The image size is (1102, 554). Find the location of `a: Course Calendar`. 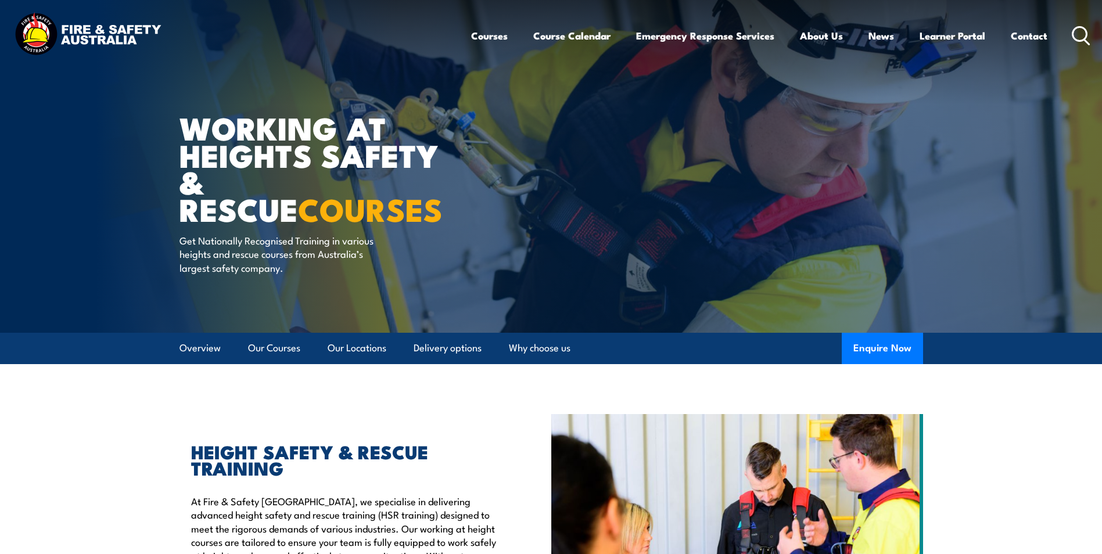

a: Course Calendar is located at coordinates (572, 35).